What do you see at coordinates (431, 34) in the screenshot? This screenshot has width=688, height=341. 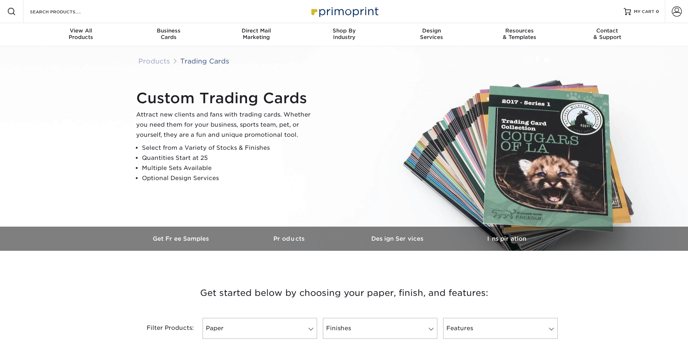 I see `div: Services` at bounding box center [431, 34].